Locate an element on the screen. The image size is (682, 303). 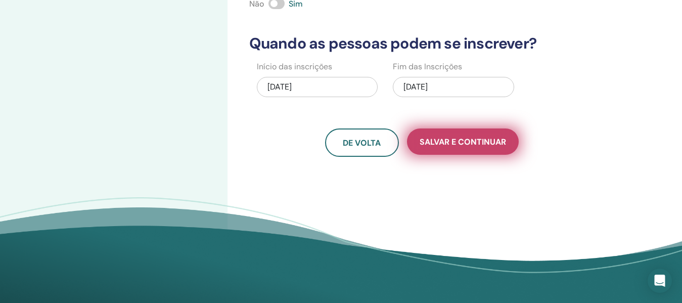
font: Quando as pessoas podem se inscrever? is located at coordinates (393, 43).